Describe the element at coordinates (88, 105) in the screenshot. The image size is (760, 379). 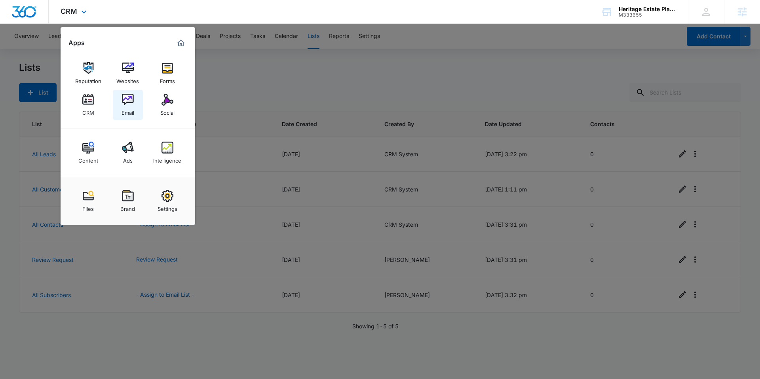
I see `a: CRM` at that location.